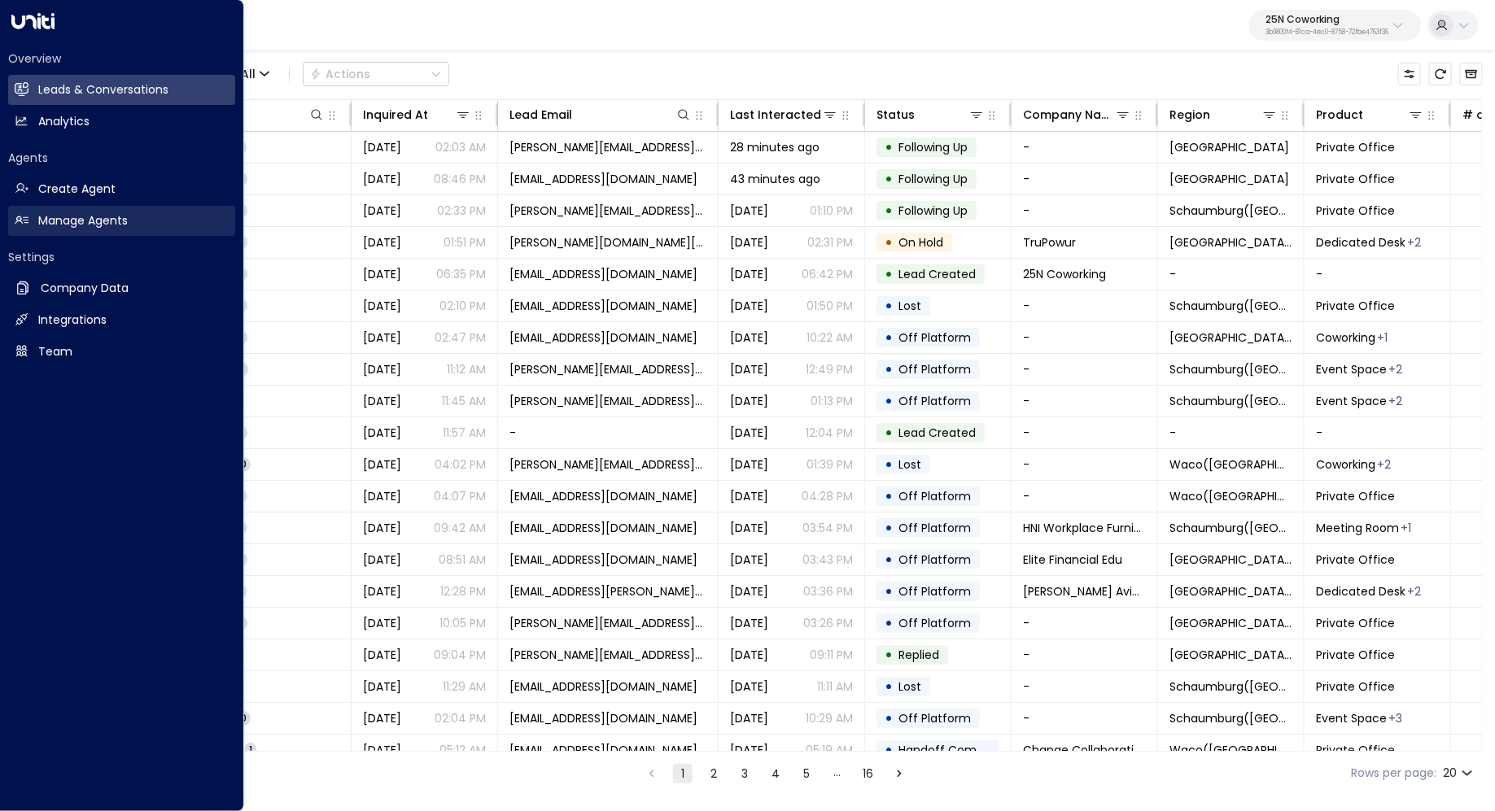  I want to click on button: Go to page 5, so click(807, 774).